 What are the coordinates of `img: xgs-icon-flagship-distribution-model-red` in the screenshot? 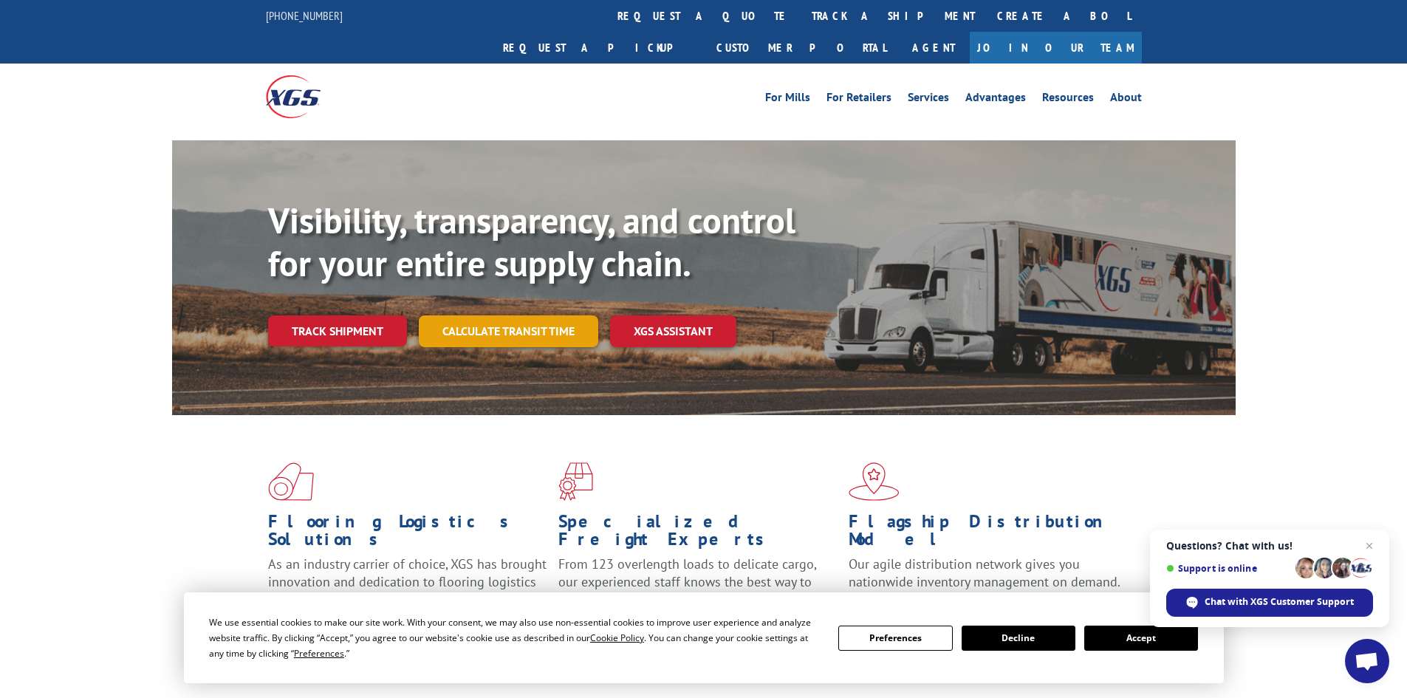 It's located at (874, 482).